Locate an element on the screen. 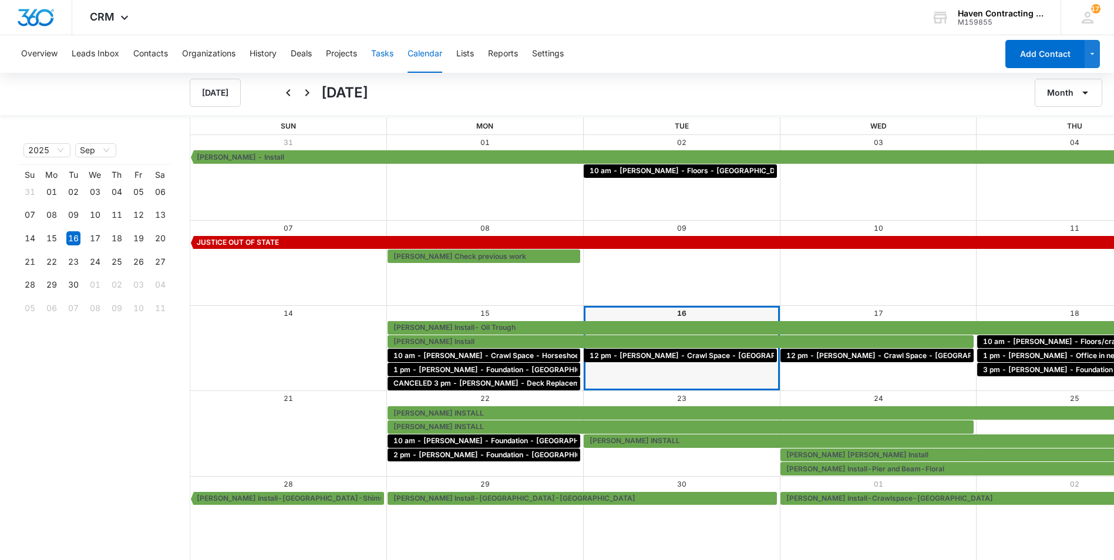  td: 2025-09-06 is located at coordinates (160, 192).